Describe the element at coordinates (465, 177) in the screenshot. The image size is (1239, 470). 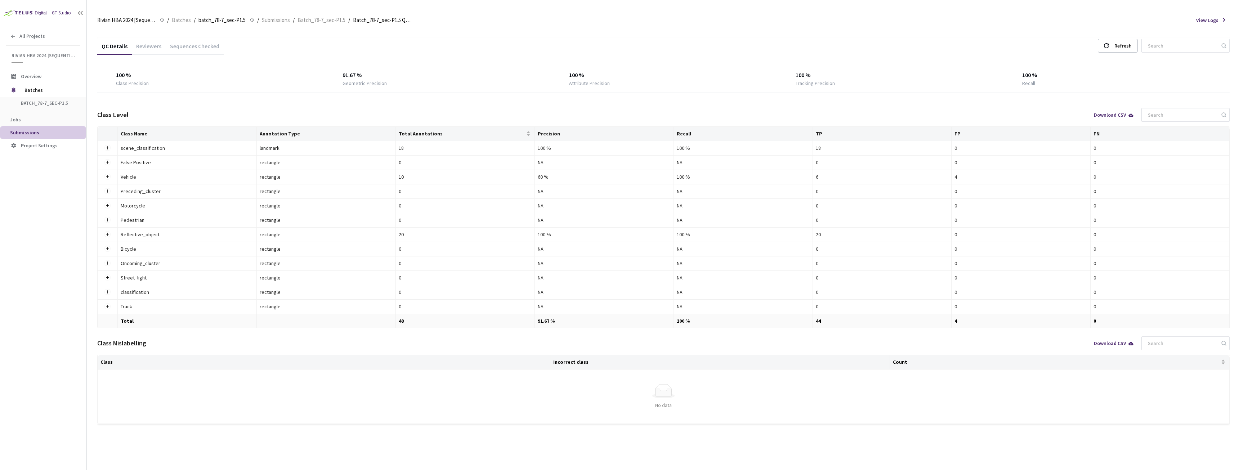
I see `div: 10` at that location.